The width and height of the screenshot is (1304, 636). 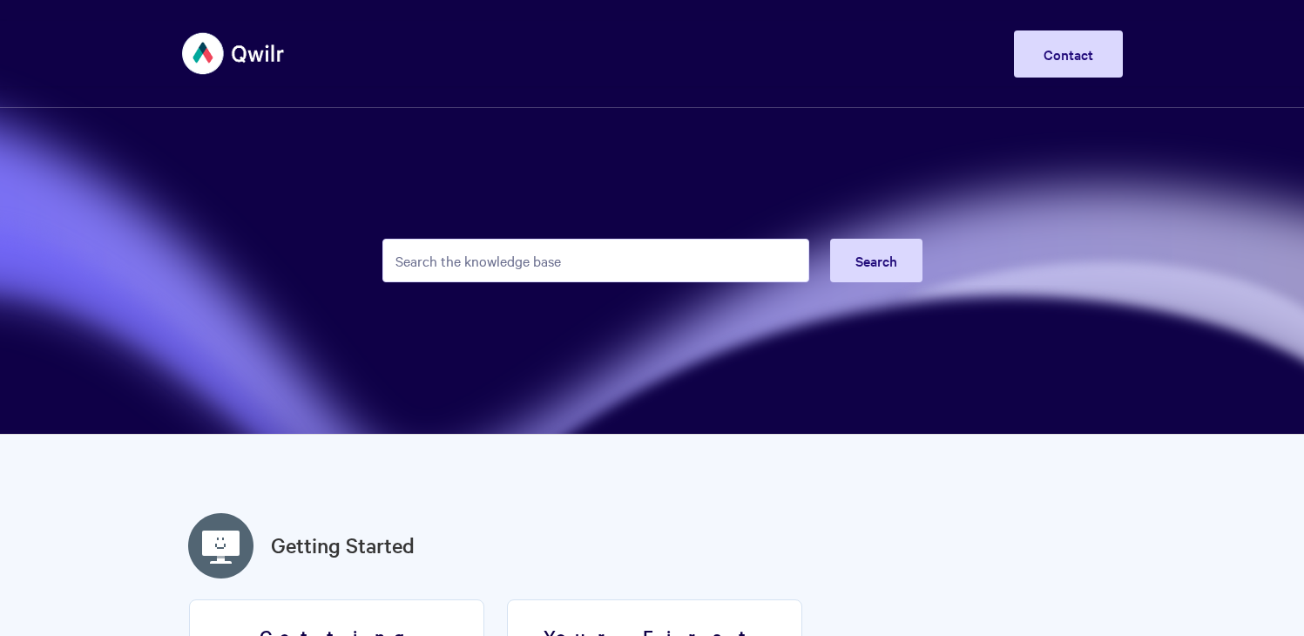 What do you see at coordinates (1068, 54) in the screenshot?
I see `a: Contact` at bounding box center [1068, 54].